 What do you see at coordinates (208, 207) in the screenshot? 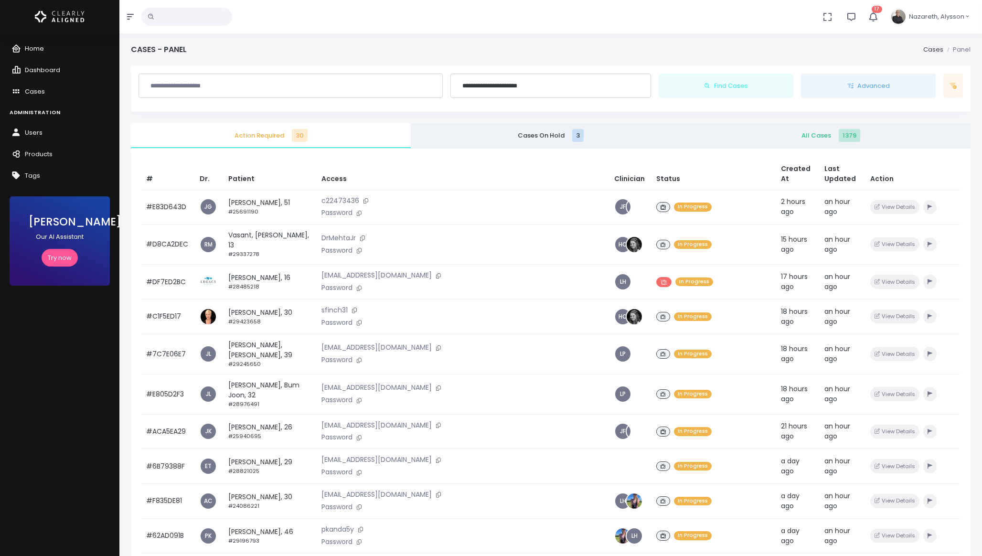
I see `a: JG` at bounding box center [208, 207].